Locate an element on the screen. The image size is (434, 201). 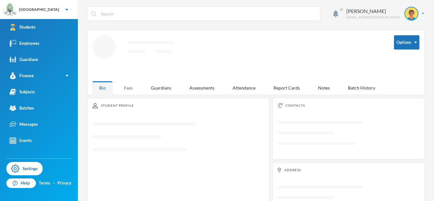
div: Notes is located at coordinates (324, 88).